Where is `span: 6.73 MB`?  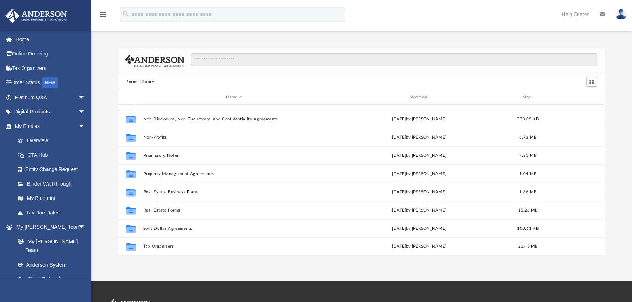
span: 6.73 MB is located at coordinates (528, 137).